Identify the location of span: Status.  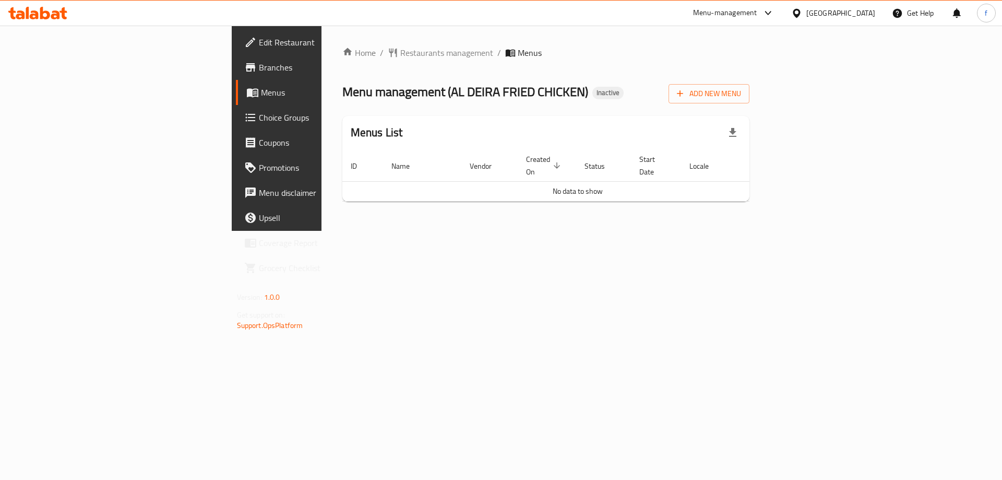
(601, 166).